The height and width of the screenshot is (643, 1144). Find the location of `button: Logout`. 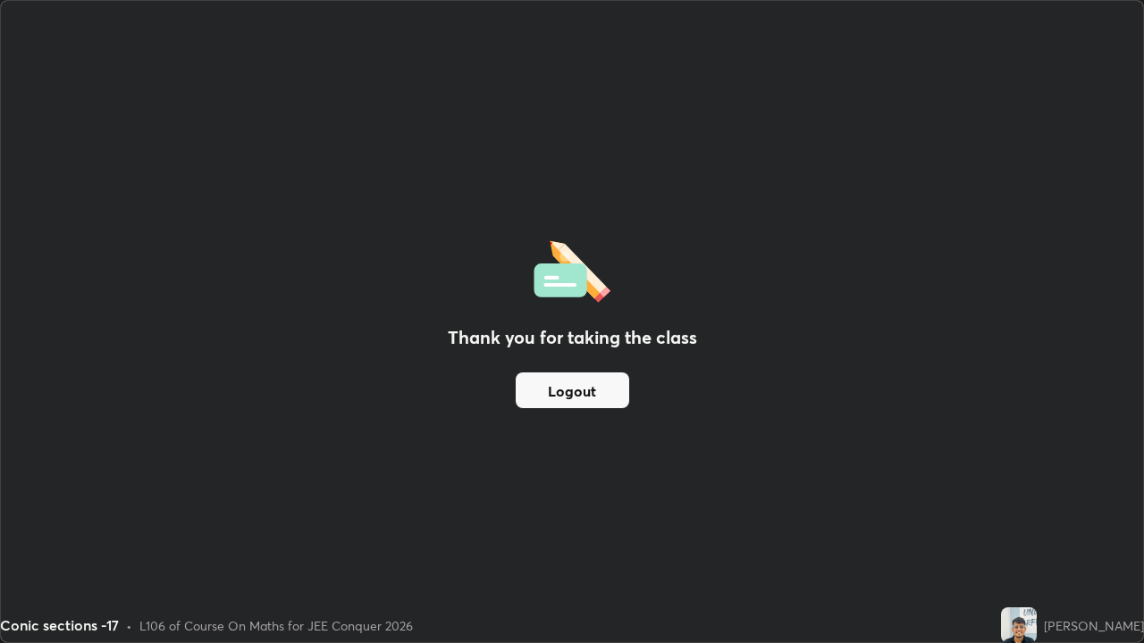

button: Logout is located at coordinates (572, 390).